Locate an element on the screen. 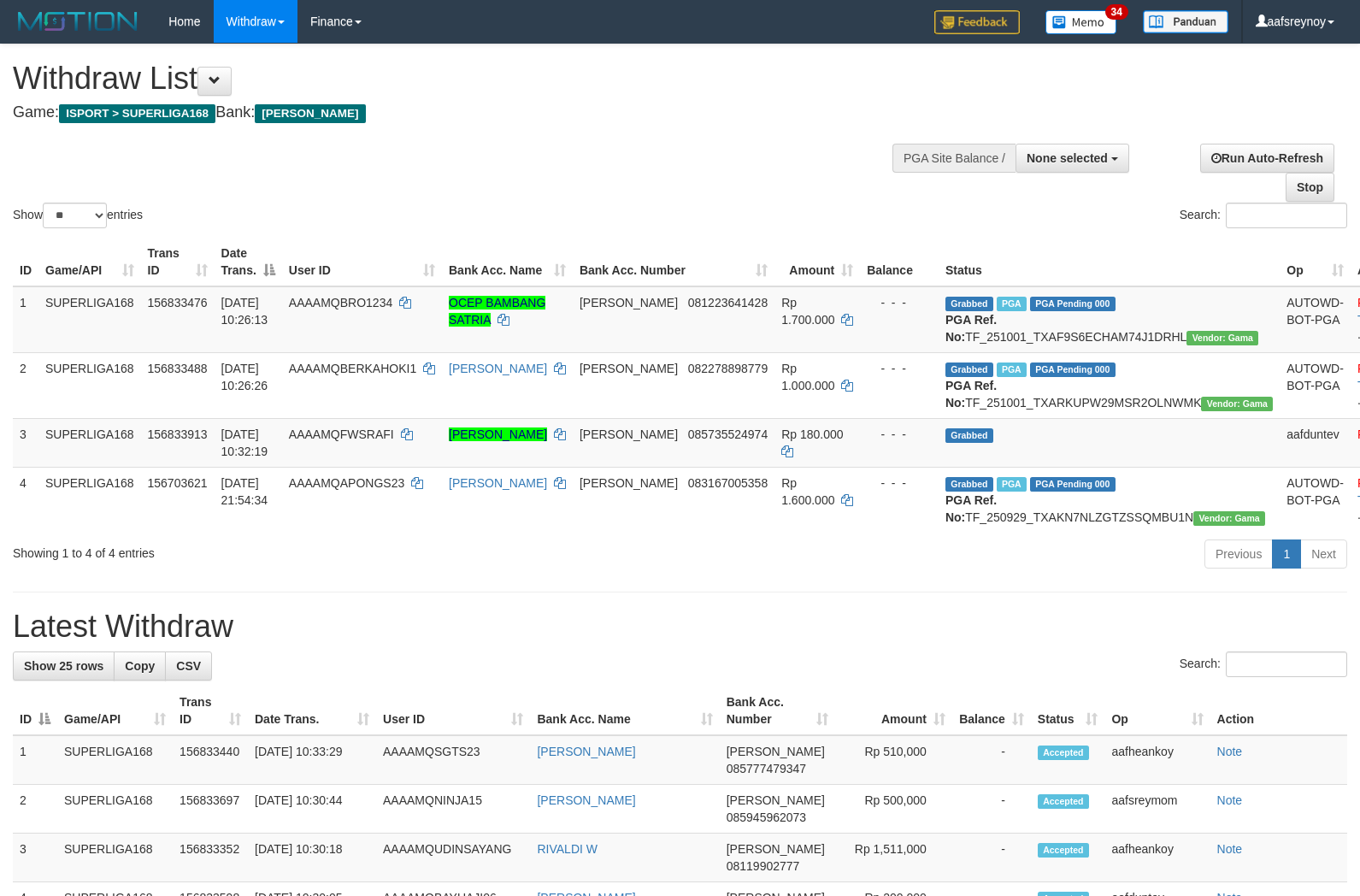  span: Copy 085735524974 to clipboard is located at coordinates (728, 435).